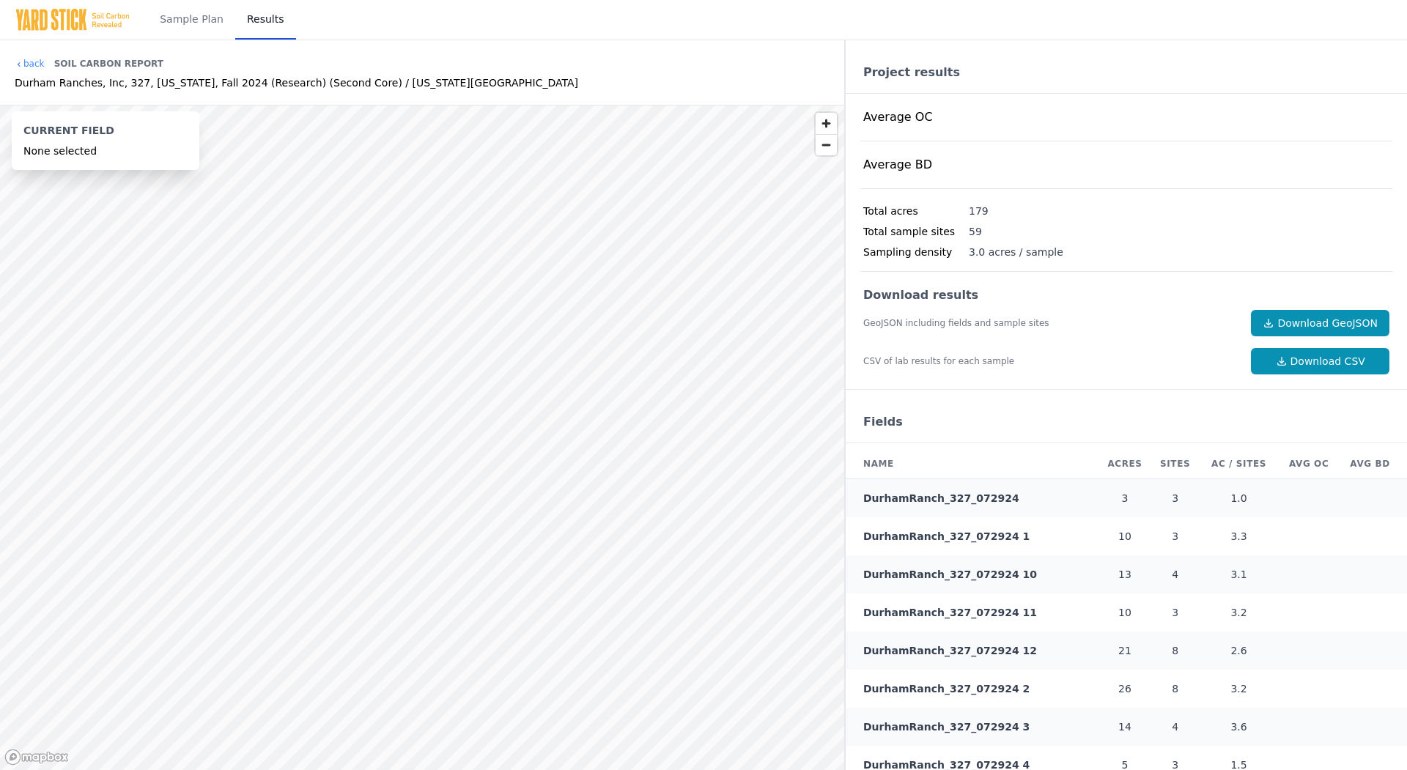 Image resolution: width=1407 pixels, height=770 pixels. What do you see at coordinates (826, 145) in the screenshot?
I see `span: Zoom out` at bounding box center [826, 145].